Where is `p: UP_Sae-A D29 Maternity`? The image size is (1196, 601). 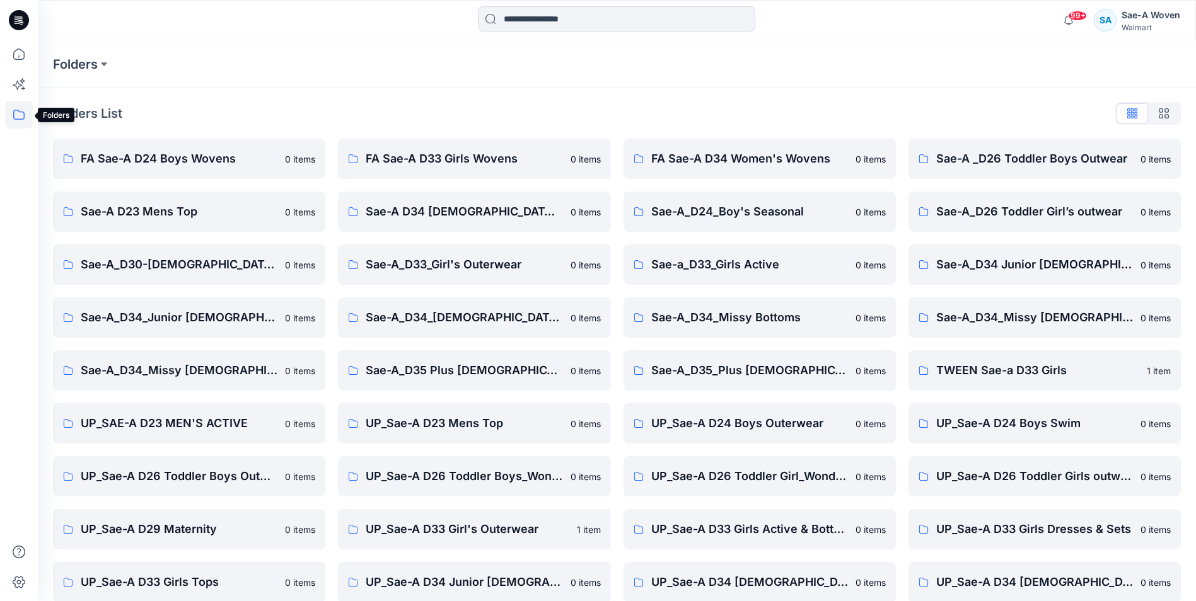
p: UP_Sae-A D29 Maternity is located at coordinates (179, 530).